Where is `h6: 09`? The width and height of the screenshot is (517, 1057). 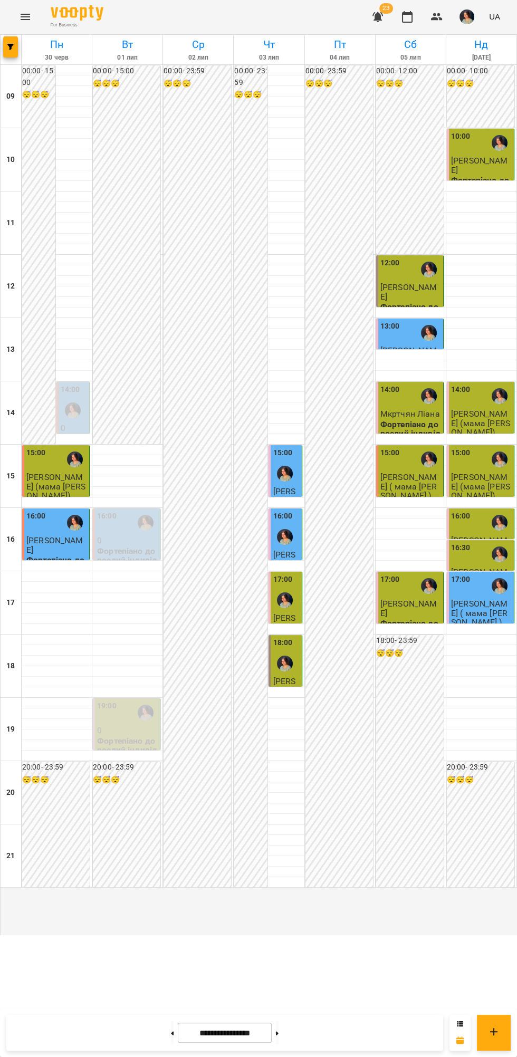
h6: 09 is located at coordinates (11, 97).